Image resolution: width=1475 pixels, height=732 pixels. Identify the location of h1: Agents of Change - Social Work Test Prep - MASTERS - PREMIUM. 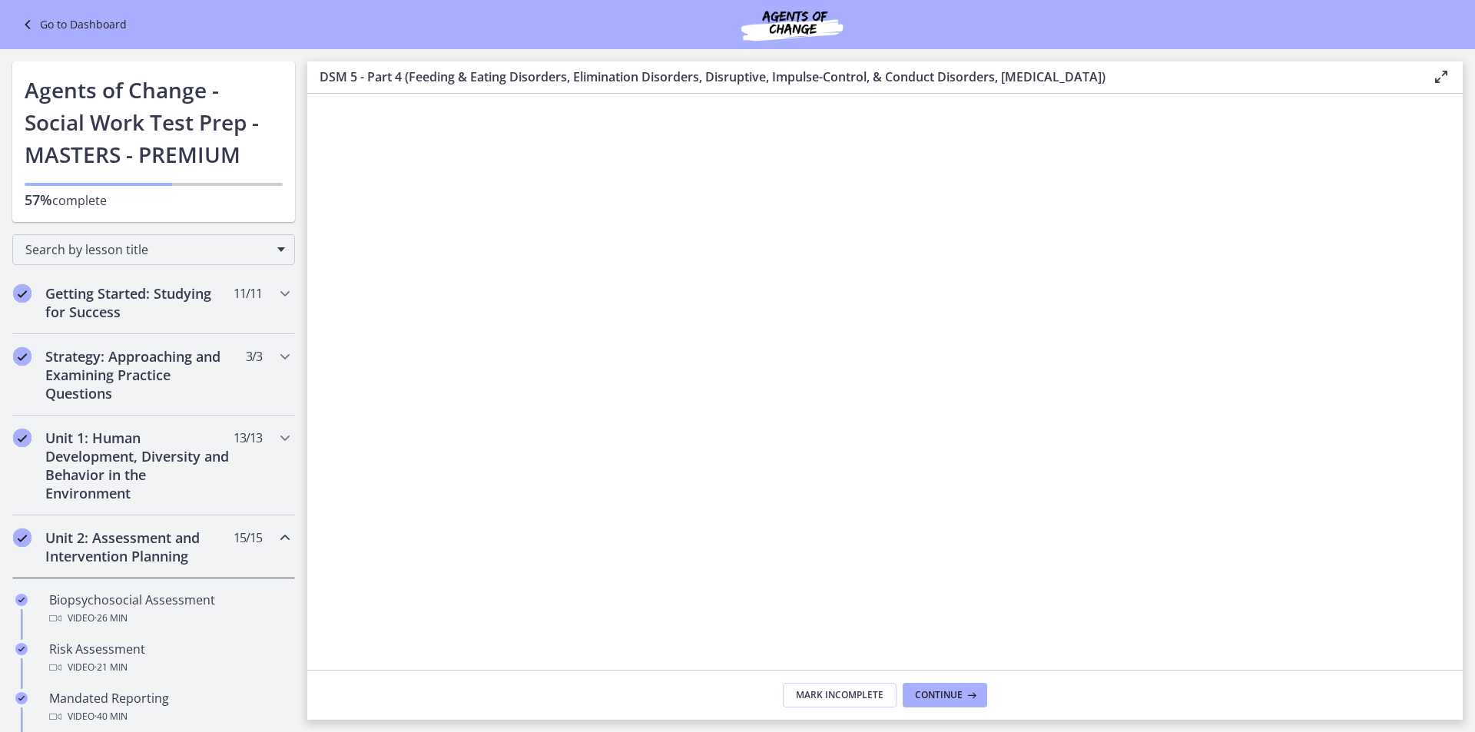
(154, 122).